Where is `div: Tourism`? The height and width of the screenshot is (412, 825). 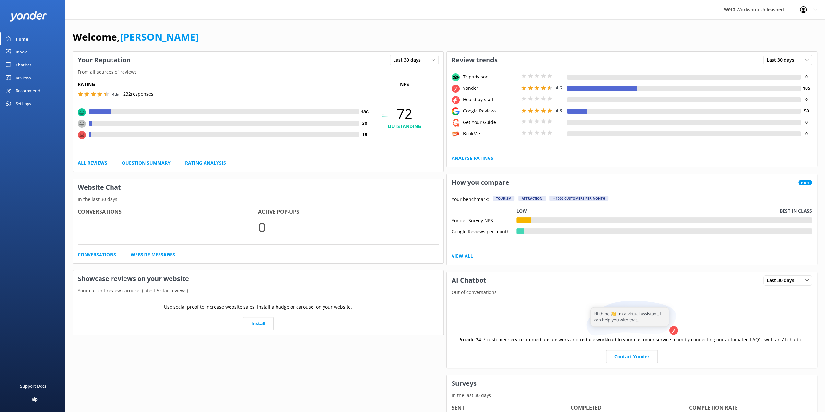
div: Tourism is located at coordinates (504, 198).